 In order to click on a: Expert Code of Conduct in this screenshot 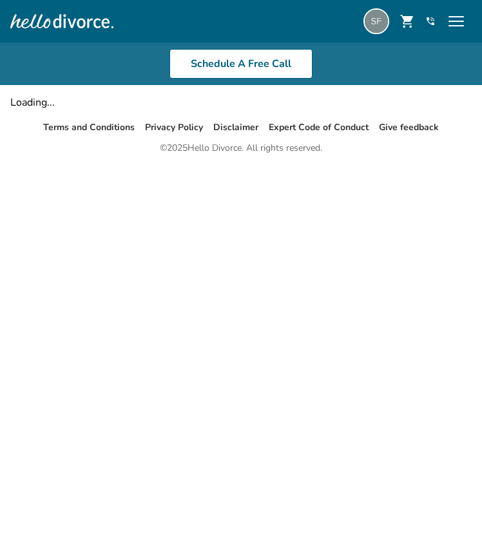, I will do `click(319, 127)`.